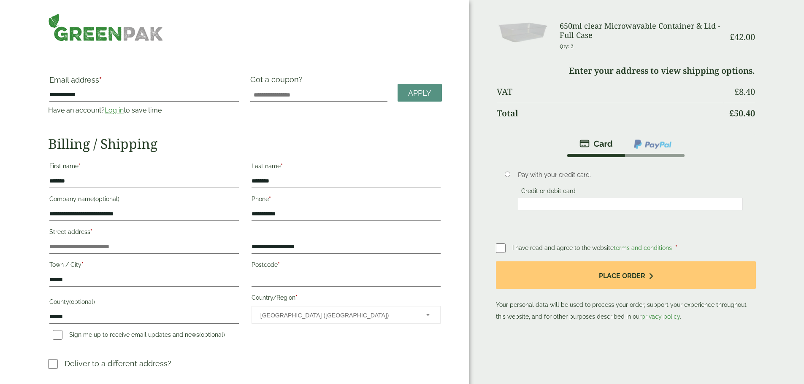 Image resolution: width=804 pixels, height=384 pixels. Describe the element at coordinates (548, 192) in the screenshot. I see `label: Credit or debit card` at that location.